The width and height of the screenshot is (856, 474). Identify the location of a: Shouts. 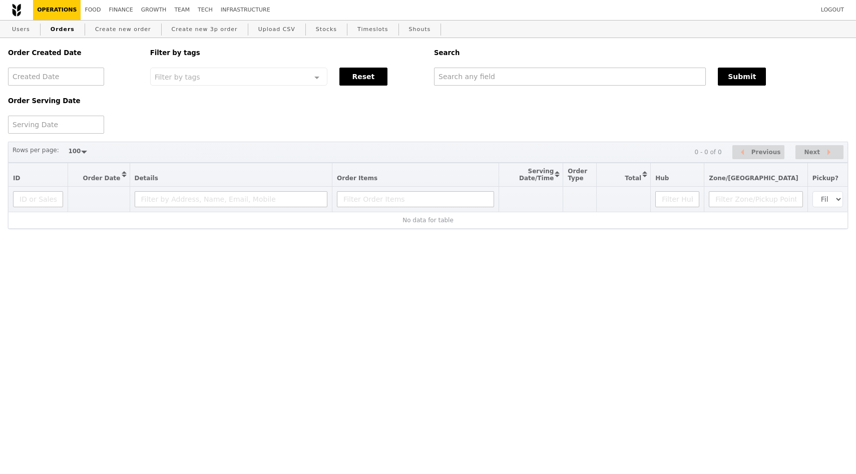
(420, 30).